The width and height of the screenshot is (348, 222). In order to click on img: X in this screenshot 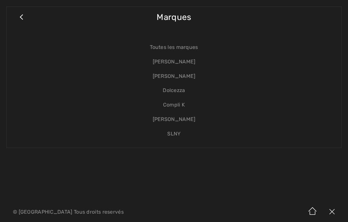, I will do `click(332, 212)`.